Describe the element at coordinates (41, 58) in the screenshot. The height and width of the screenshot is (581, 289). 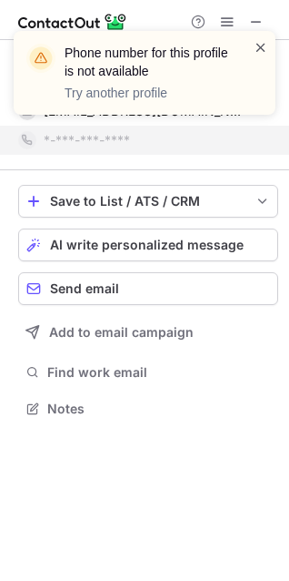
I see `img: warning` at that location.